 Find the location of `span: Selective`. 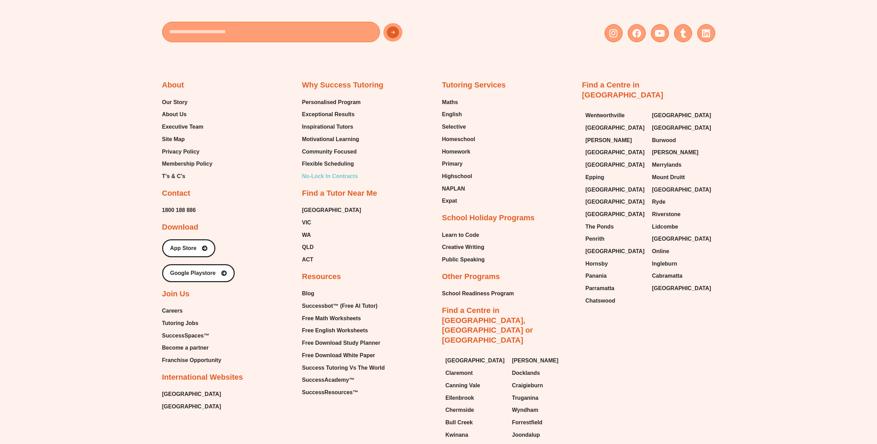

span: Selective is located at coordinates (454, 127).